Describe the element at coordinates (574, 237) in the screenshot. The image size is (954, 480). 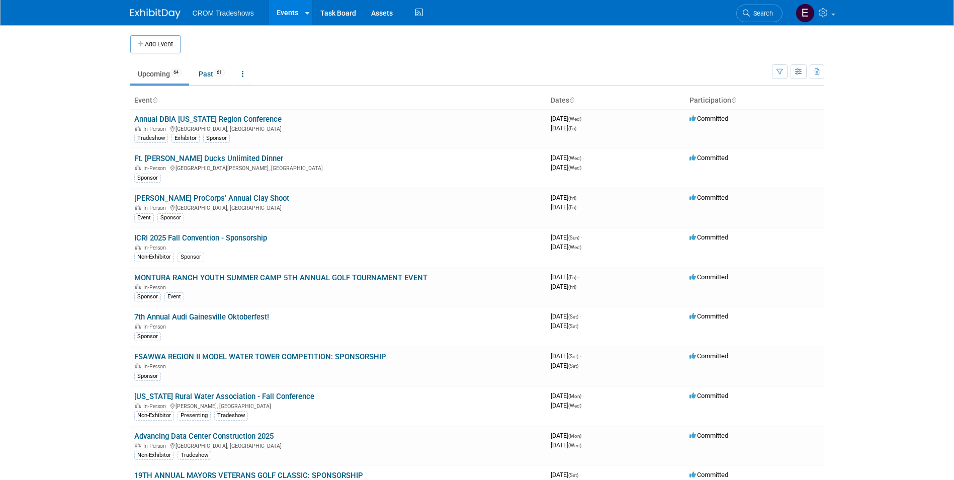
I see `span: (Sun)` at that location.